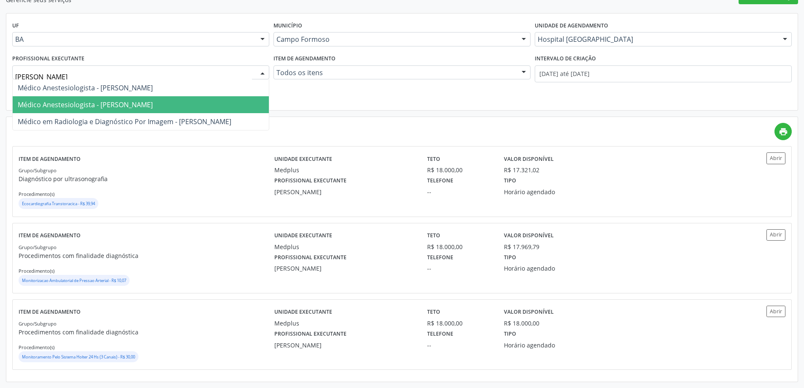  Describe the element at coordinates (663, 74) in the screenshot. I see `input: Selecione um intervalo` at that location.